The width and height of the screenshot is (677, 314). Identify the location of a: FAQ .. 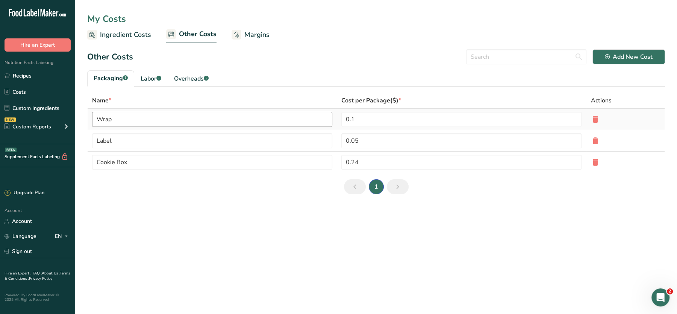
(37, 273).